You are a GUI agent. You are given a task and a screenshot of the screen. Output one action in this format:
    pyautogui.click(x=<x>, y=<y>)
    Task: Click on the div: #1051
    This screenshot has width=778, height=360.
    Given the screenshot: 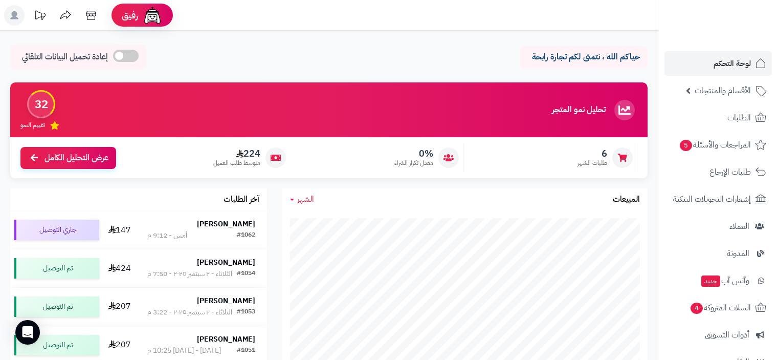 What is the action you would take?
    pyautogui.click(x=246, y=350)
    